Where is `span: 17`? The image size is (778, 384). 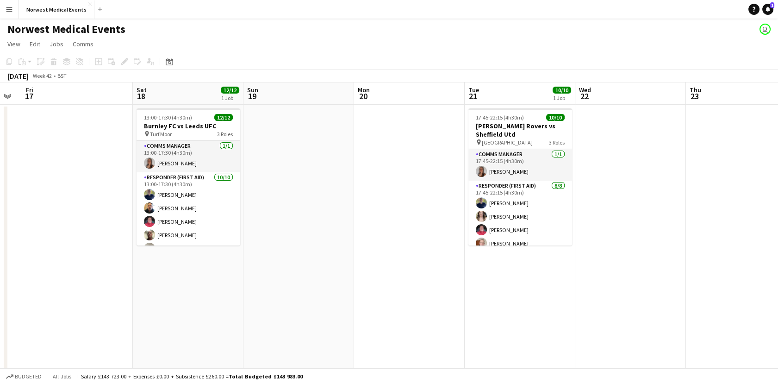
span: 17 is located at coordinates (29, 96).